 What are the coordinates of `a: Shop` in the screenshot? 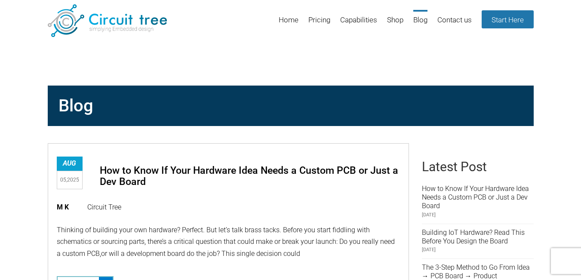 It's located at (395, 24).